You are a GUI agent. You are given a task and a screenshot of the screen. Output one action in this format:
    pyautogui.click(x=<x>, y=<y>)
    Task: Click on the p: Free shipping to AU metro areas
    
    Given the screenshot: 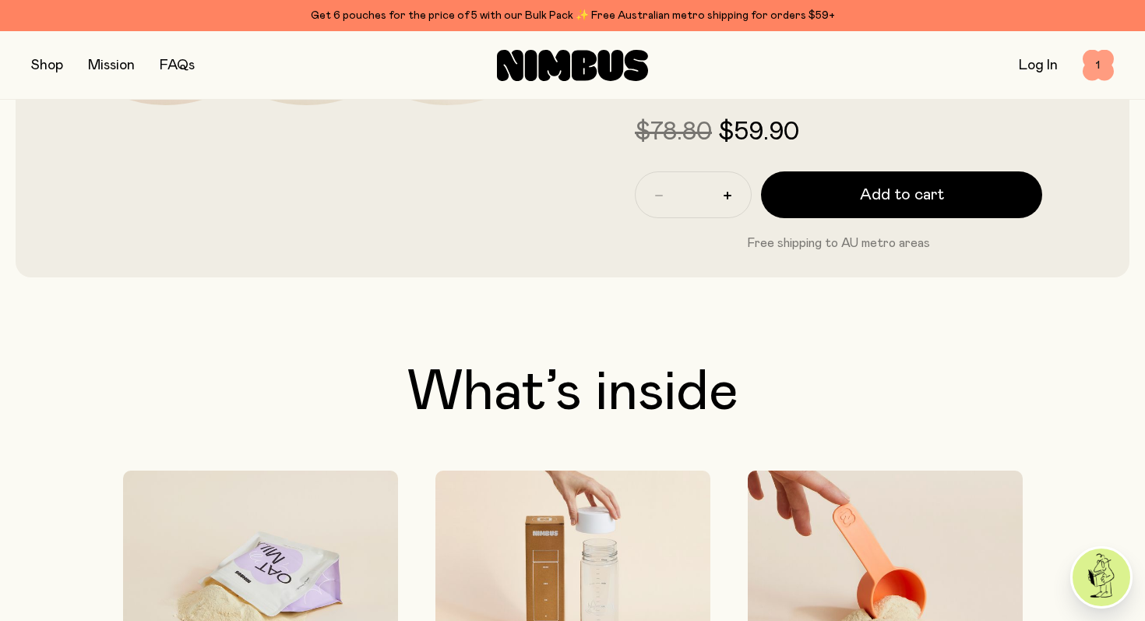 What is the action you would take?
    pyautogui.click(x=838, y=243)
    